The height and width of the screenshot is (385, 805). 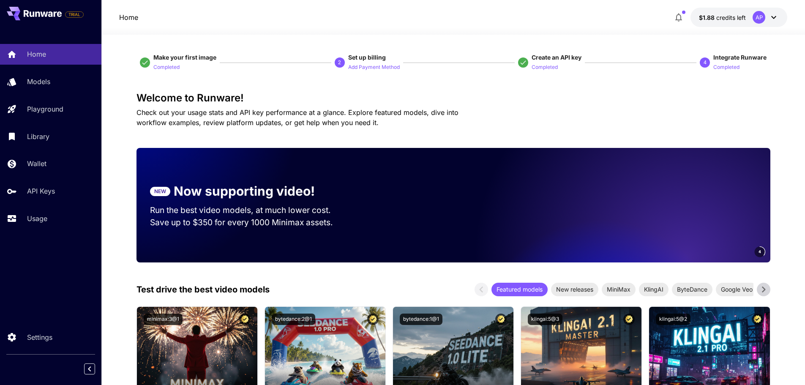 What do you see at coordinates (74, 14) in the screenshot?
I see `span: Add your payment card to enable full platform functionality.` at bounding box center [74, 14].